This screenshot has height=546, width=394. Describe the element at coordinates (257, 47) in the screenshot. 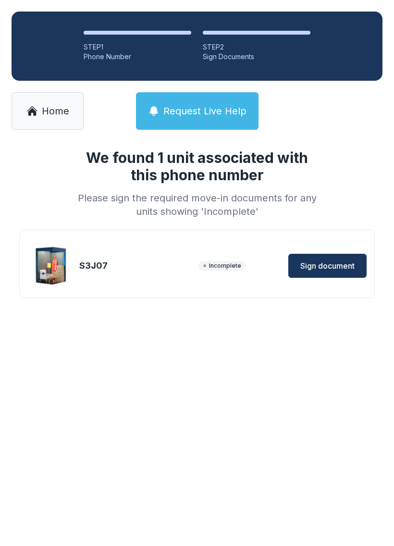

I see `div: STEP 2` at that location.